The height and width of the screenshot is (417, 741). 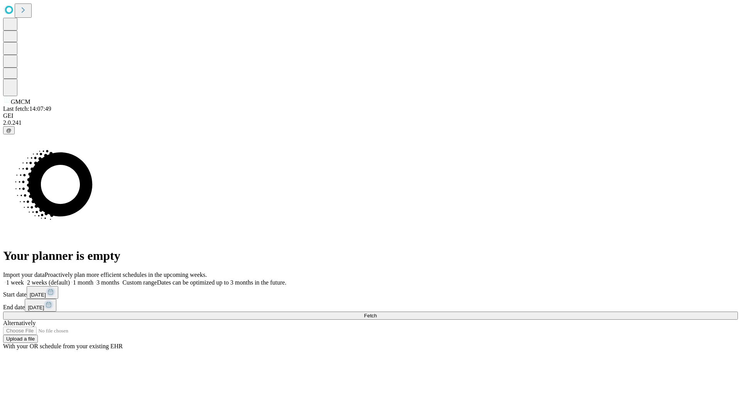 What do you see at coordinates (139, 282) in the screenshot?
I see `span: Custom range` at bounding box center [139, 282].